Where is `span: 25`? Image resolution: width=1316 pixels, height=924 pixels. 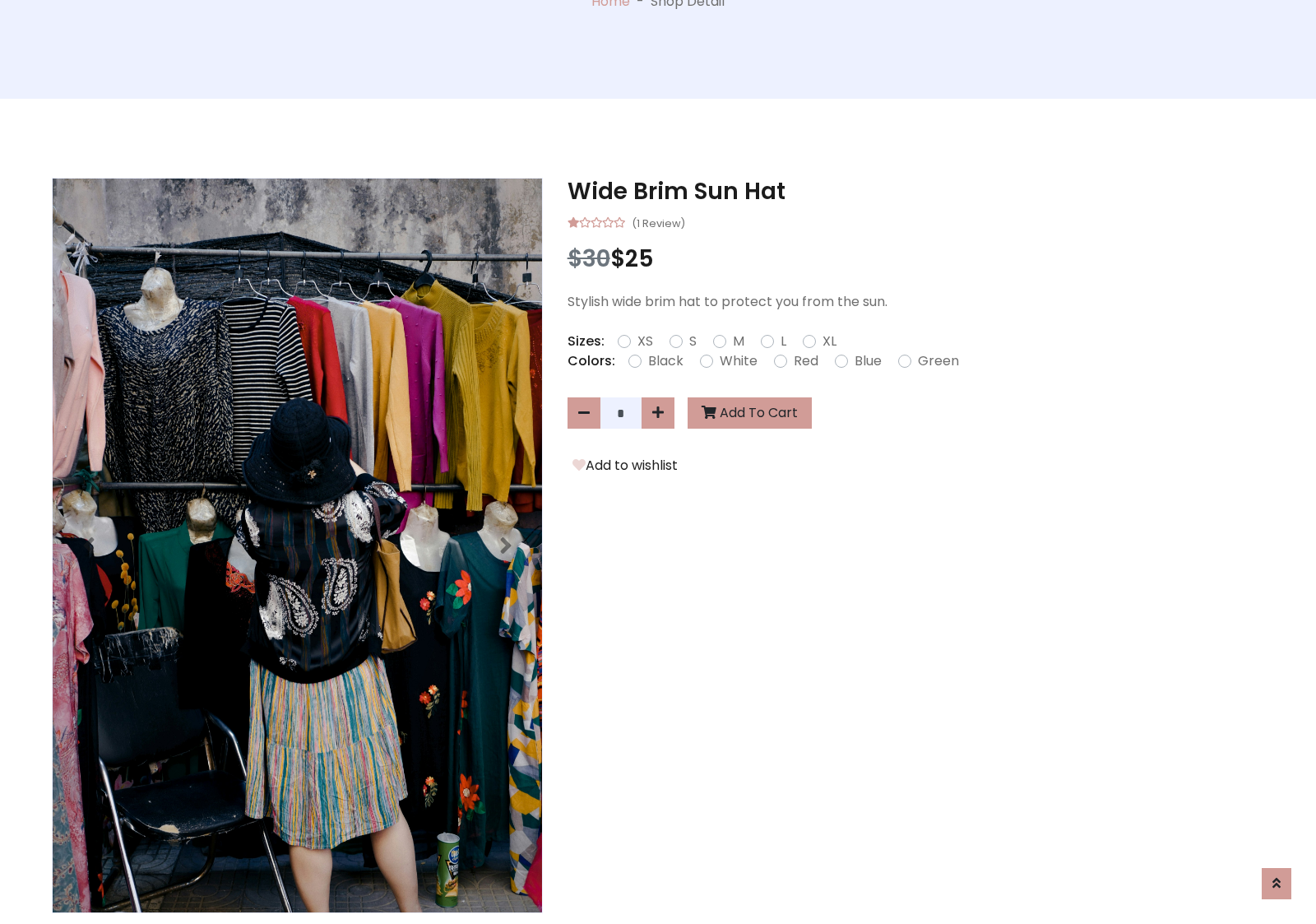 span: 25 is located at coordinates (639, 258).